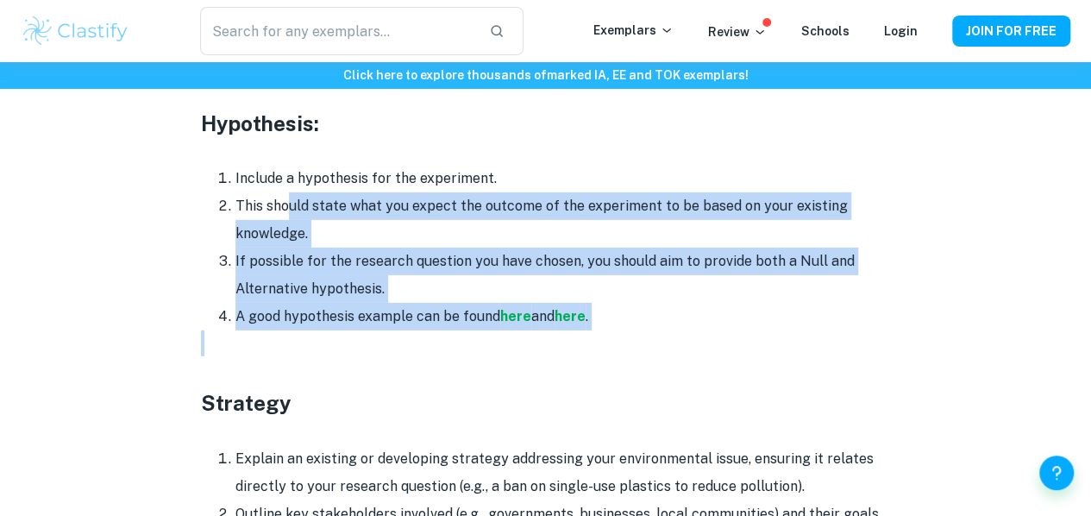  Describe the element at coordinates (75, 31) in the screenshot. I see `a: Clastify logo` at that location.